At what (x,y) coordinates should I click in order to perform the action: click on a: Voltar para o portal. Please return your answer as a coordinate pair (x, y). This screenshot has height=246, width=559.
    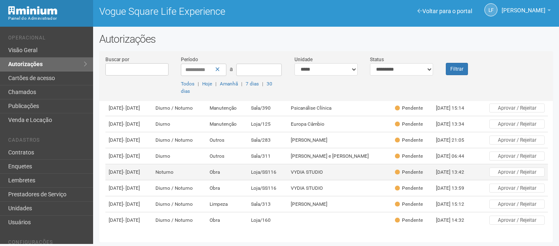
    Looking at the image, I should click on (445, 11).